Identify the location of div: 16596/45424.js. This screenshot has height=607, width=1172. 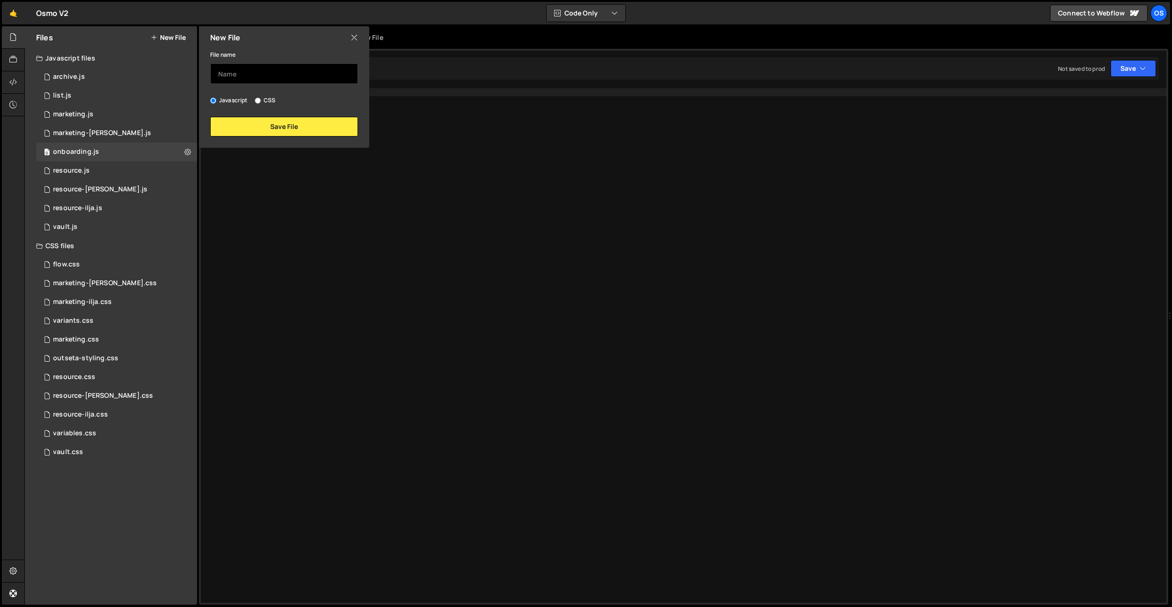
(116, 133).